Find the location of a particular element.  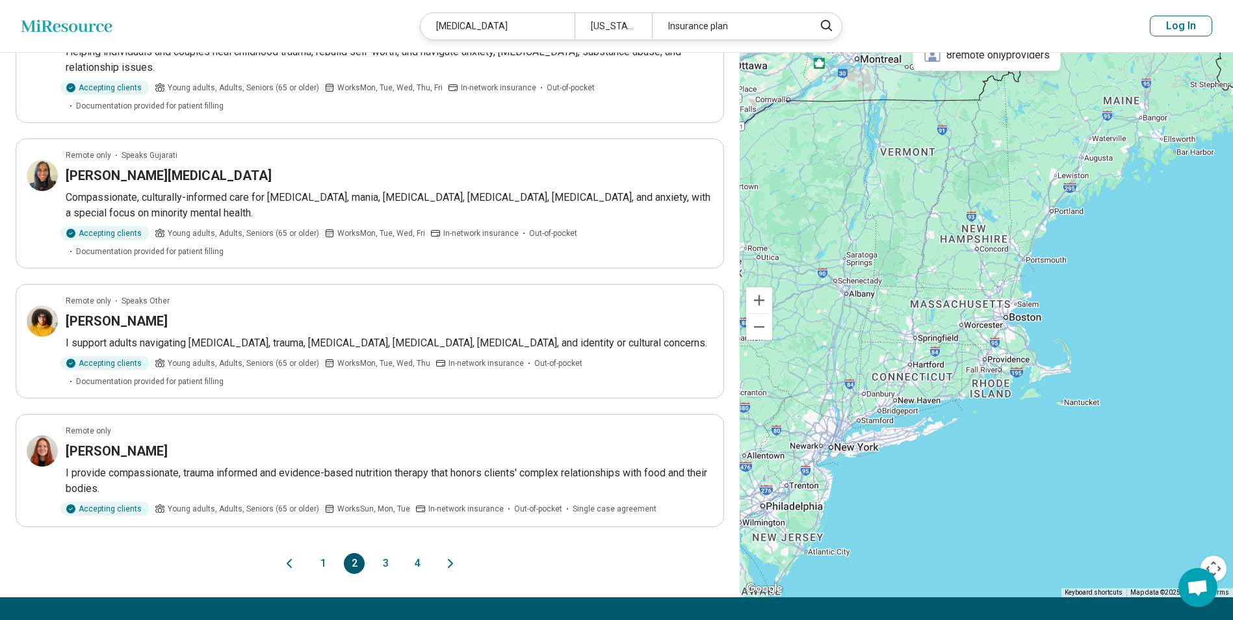

div: Open chat is located at coordinates (1198, 587).